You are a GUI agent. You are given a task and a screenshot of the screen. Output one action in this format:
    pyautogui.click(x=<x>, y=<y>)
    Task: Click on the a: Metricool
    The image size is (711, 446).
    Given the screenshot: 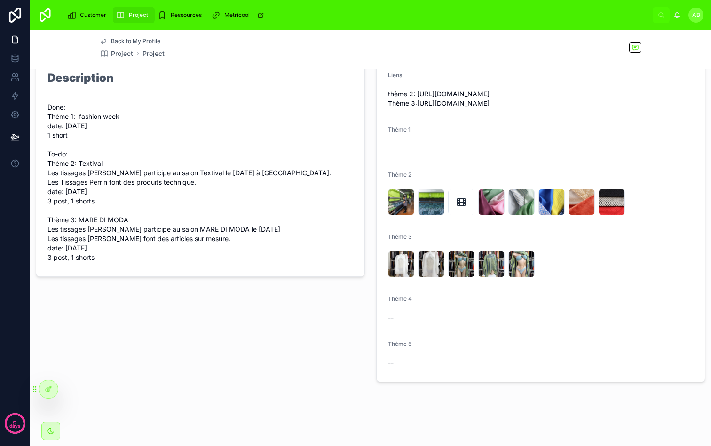 What is the action you would take?
    pyautogui.click(x=238, y=15)
    